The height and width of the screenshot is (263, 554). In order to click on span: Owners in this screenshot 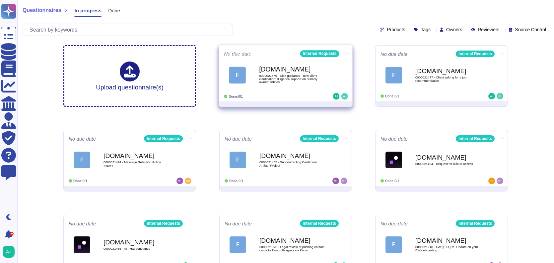, I will do `click(454, 30)`.